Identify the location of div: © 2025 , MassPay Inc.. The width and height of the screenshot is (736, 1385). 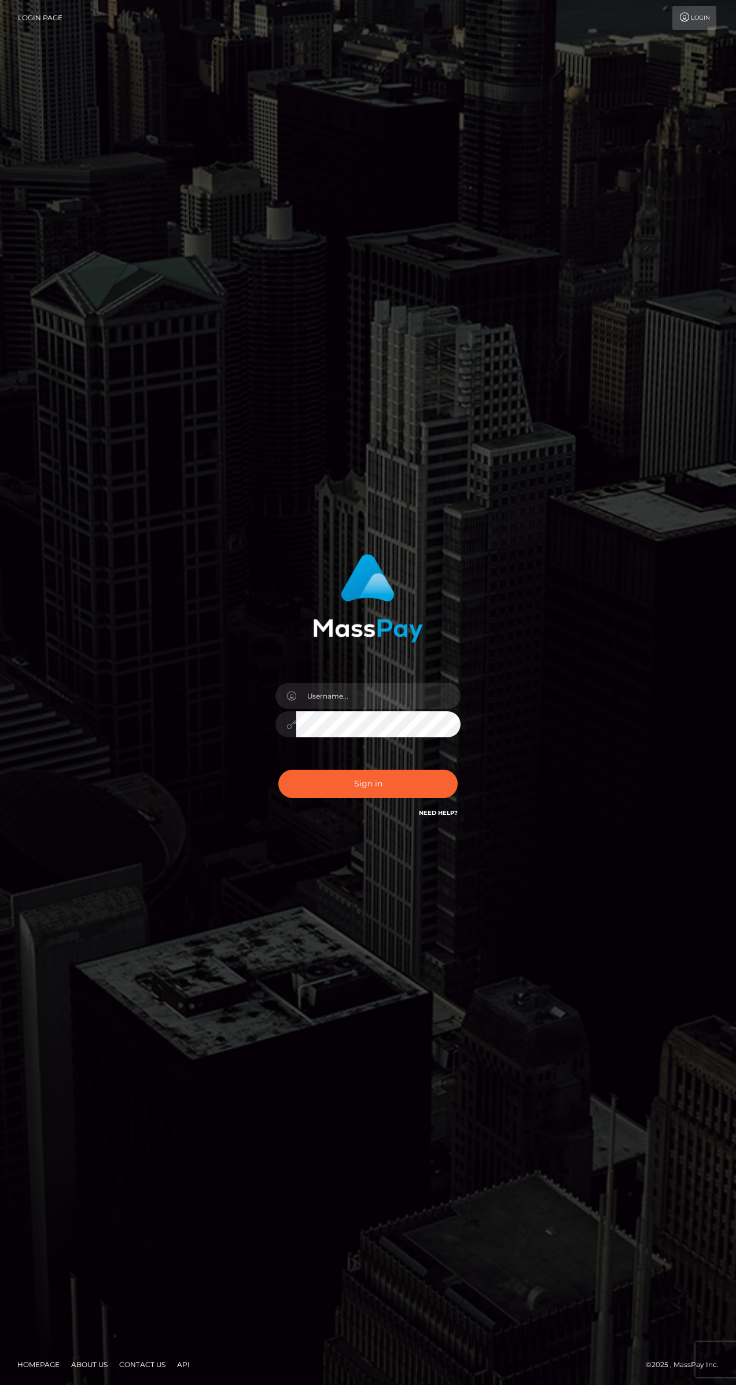
(686, 1365).